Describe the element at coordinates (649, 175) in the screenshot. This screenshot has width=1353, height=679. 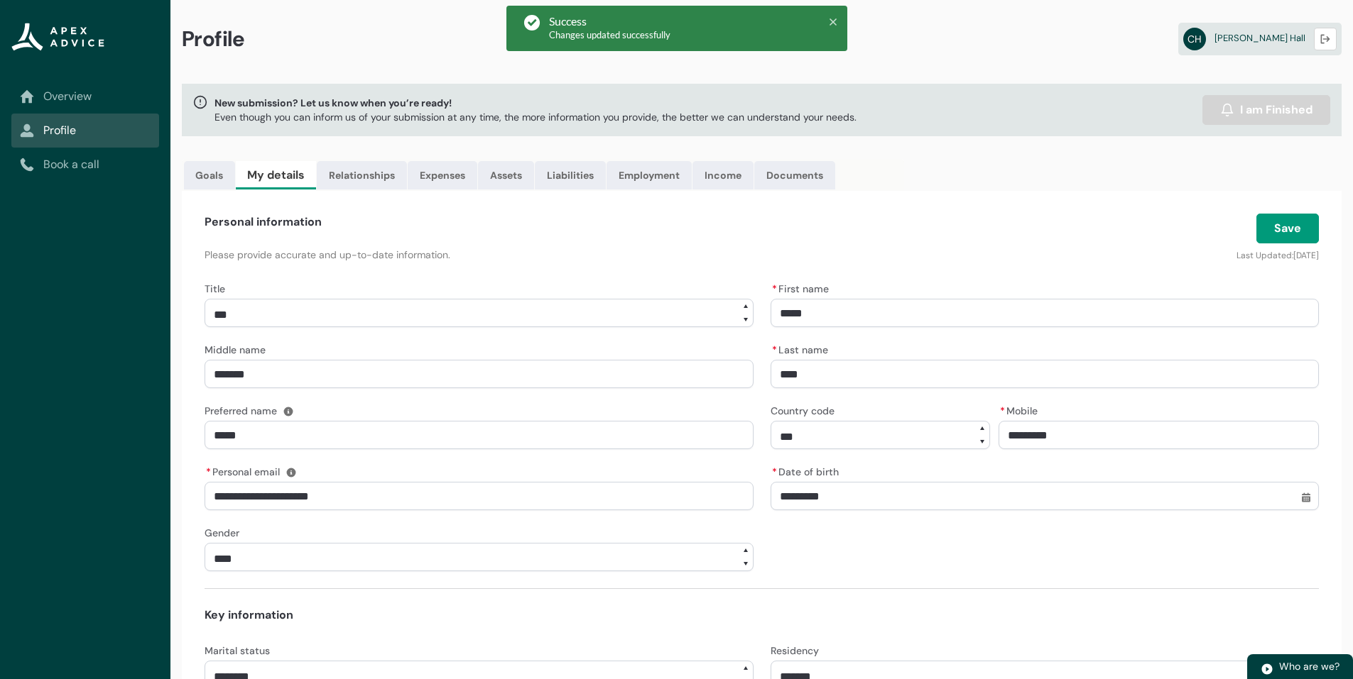
I see `a: Employment` at that location.